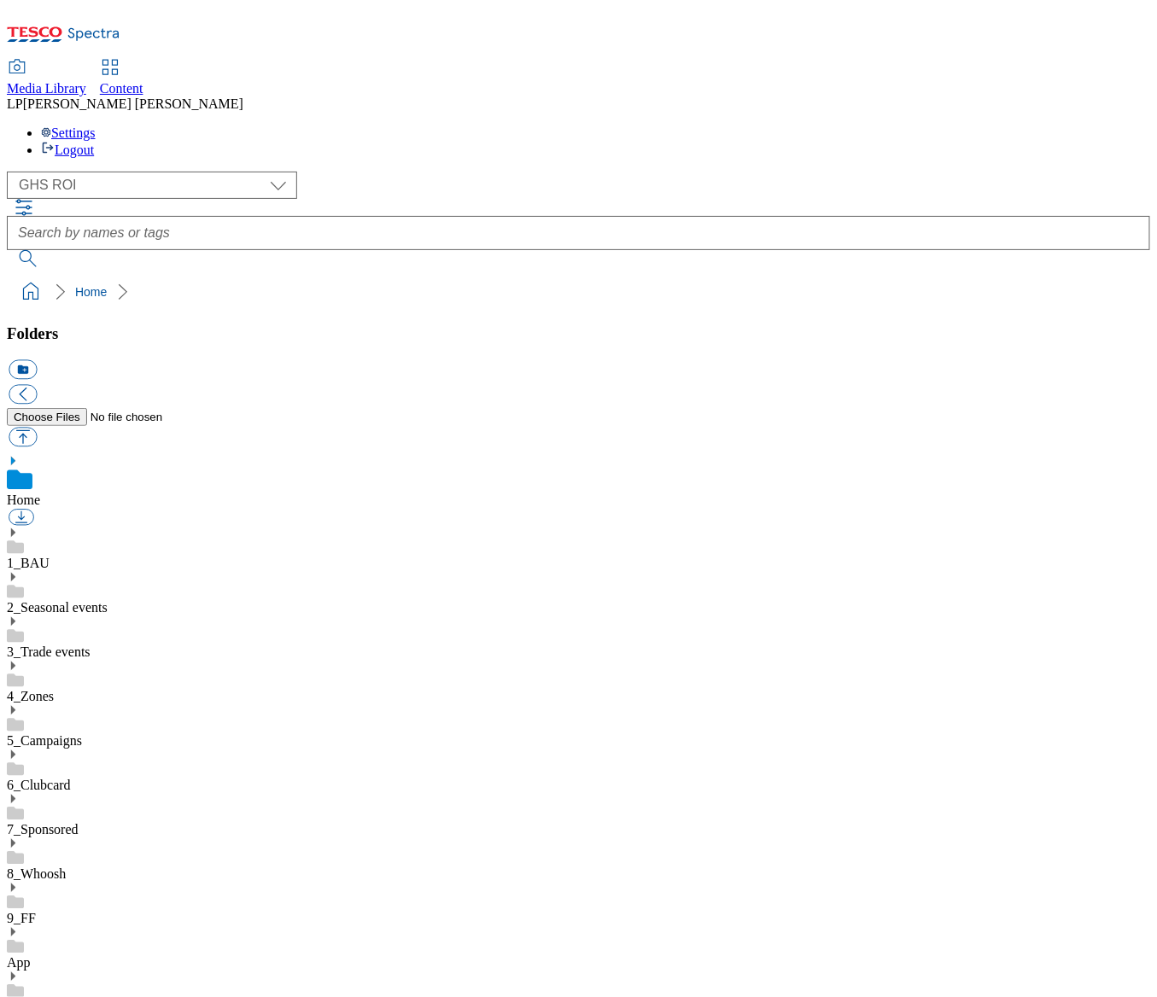 Image resolution: width=1157 pixels, height=997 pixels. Describe the element at coordinates (68, 132) in the screenshot. I see `a: Settings` at that location.